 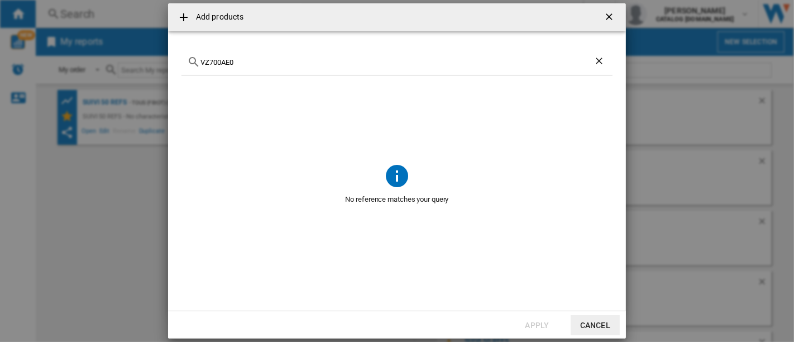 I want to click on input: Search for a product, so click(x=397, y=62).